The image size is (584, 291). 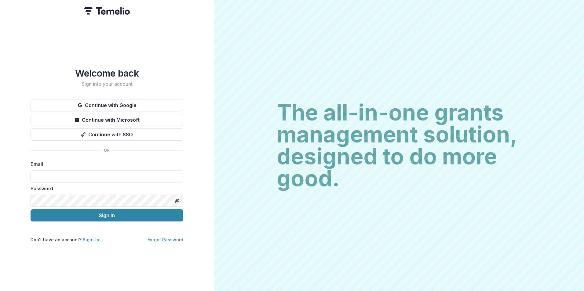 I want to click on label: Email, so click(x=105, y=164).